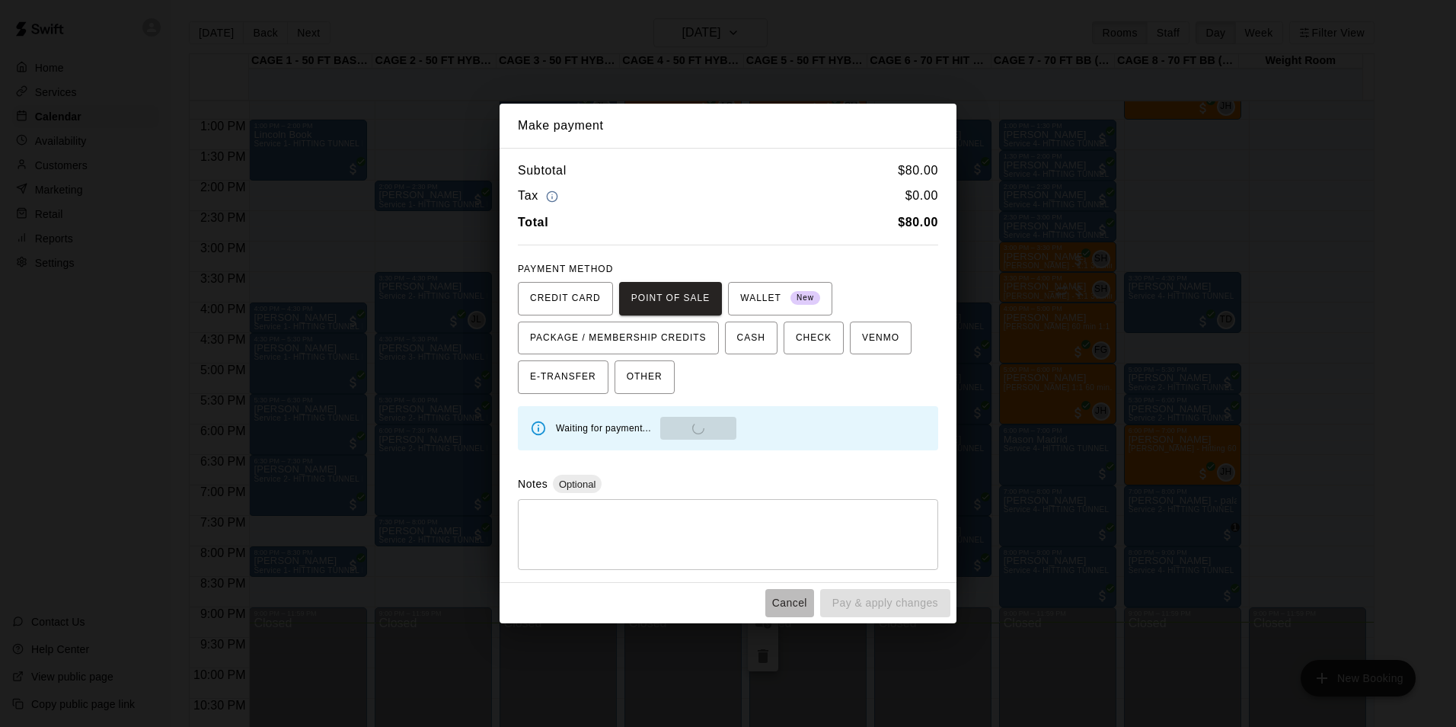 This screenshot has width=1456, height=727. What do you see at coordinates (751, 338) in the screenshot?
I see `span: CASH` at bounding box center [751, 338].